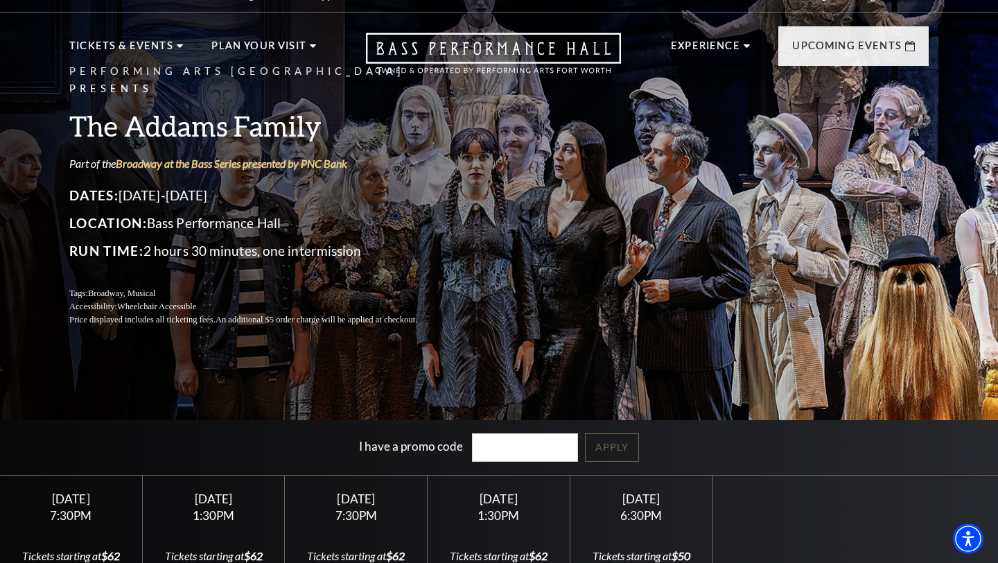  Describe the element at coordinates (681, 555) in the screenshot. I see `span: $50` at that location.